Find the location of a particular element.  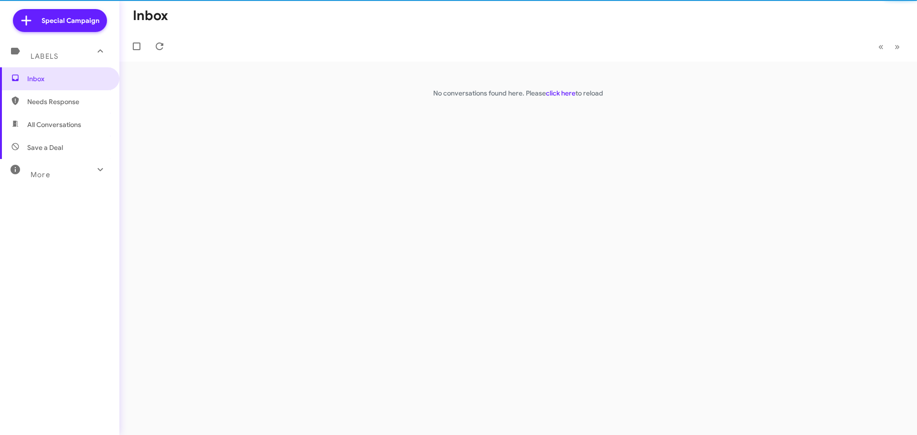

nav: Page navigation example is located at coordinates (890, 46).